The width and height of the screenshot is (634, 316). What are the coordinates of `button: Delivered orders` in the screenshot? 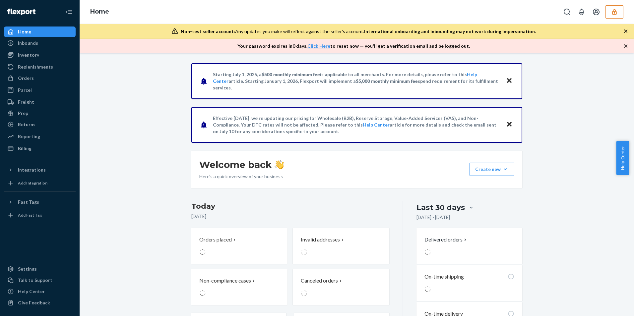 It's located at (446, 240).